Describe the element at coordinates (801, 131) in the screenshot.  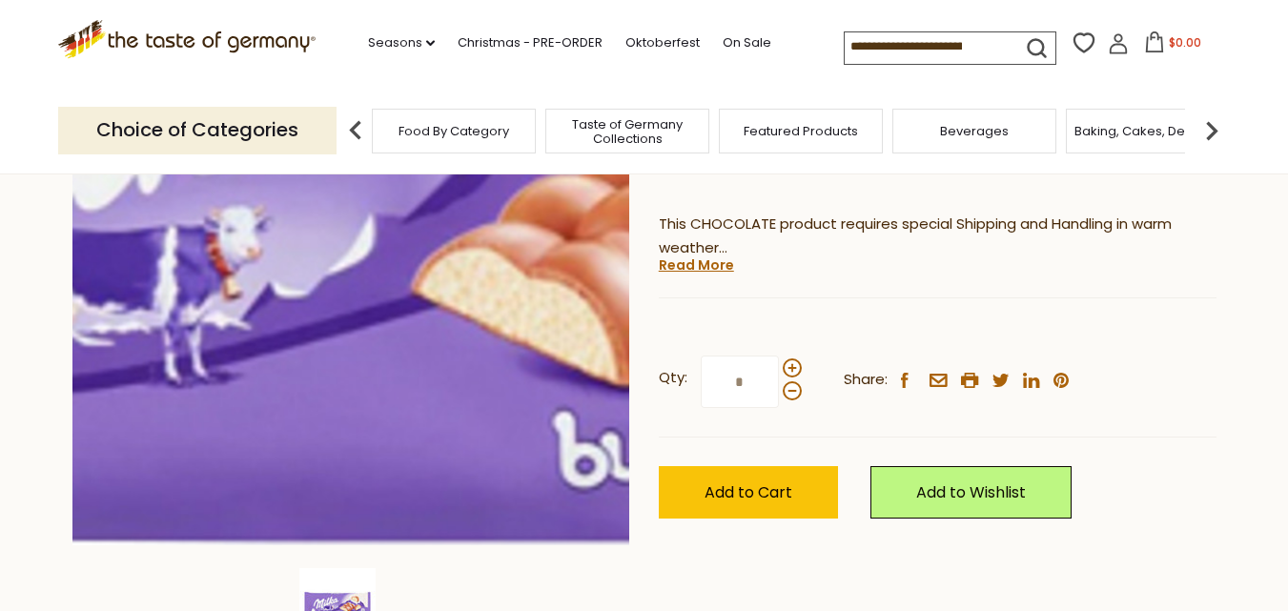
I see `a: Featured Products` at that location.